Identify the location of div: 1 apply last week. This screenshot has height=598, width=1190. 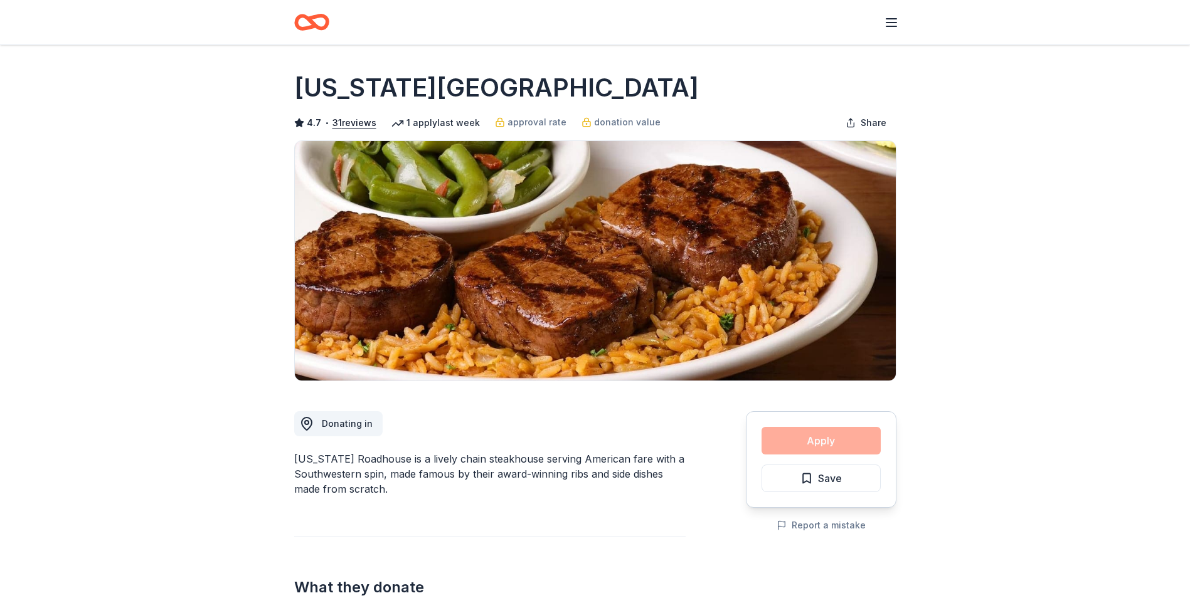
(435, 123).